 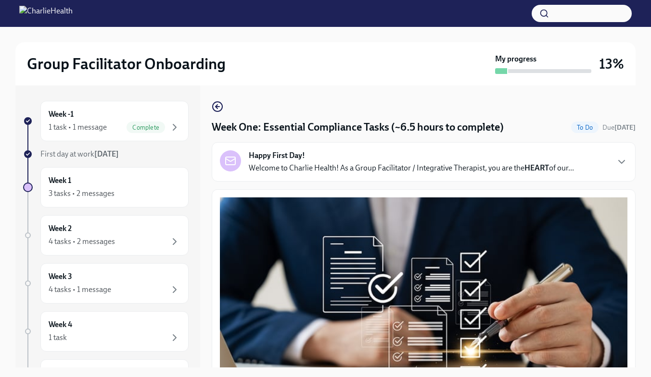 What do you see at coordinates (611, 64) in the screenshot?
I see `h3: 13%` at bounding box center [611, 64].